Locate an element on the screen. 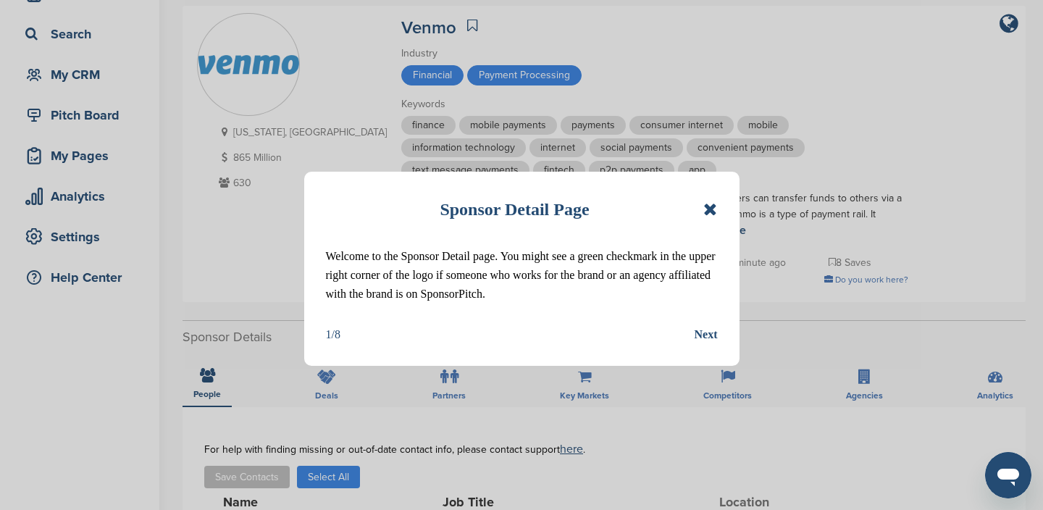  h1: Sponsor Detail Page is located at coordinates (514, 209).